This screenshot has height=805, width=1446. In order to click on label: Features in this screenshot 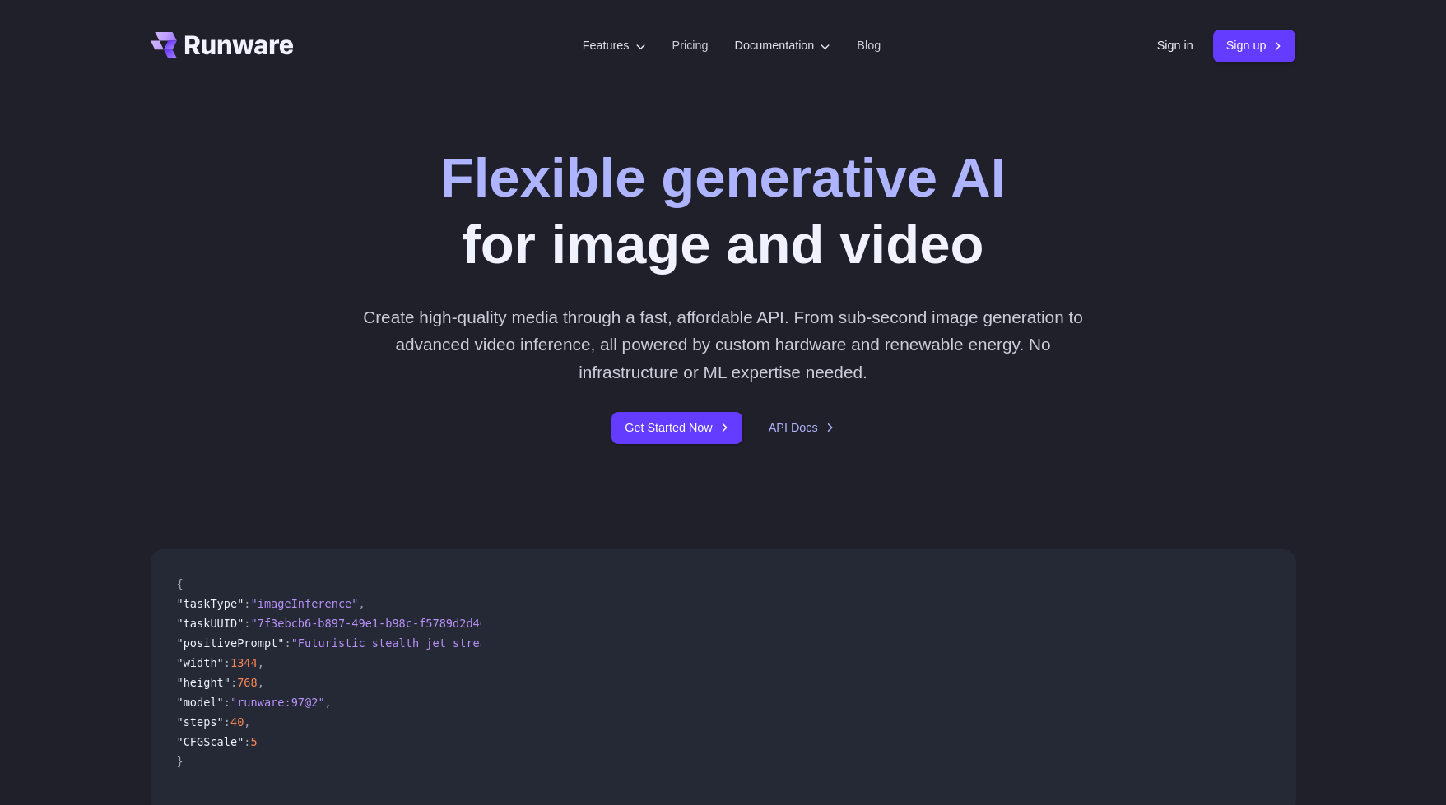, I will do `click(614, 45)`.